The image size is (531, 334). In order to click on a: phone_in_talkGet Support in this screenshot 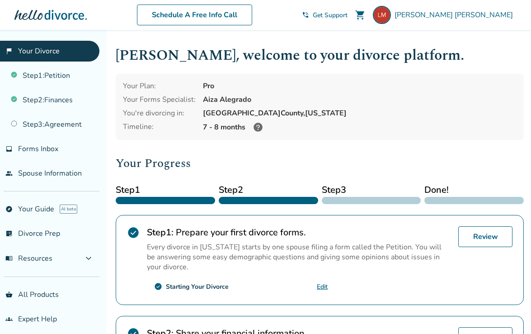, I will do `click(325, 15)`.